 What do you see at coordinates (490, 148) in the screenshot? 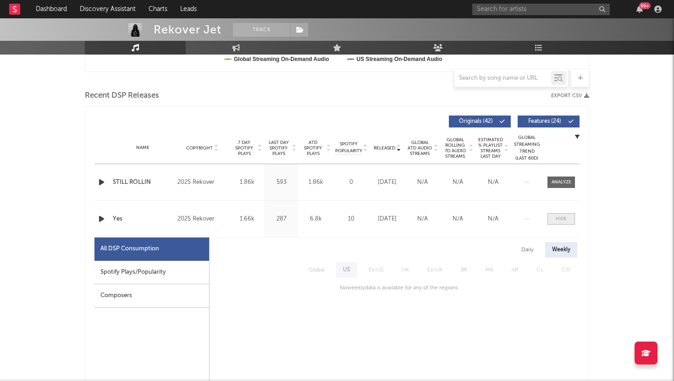
I see `span: Estimated % Playlist Streams Last Day` at bounding box center [490, 148].